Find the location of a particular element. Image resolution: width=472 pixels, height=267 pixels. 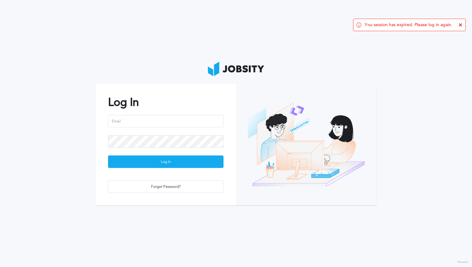

span: You session has expired. Please log in again. is located at coordinates (408, 25).